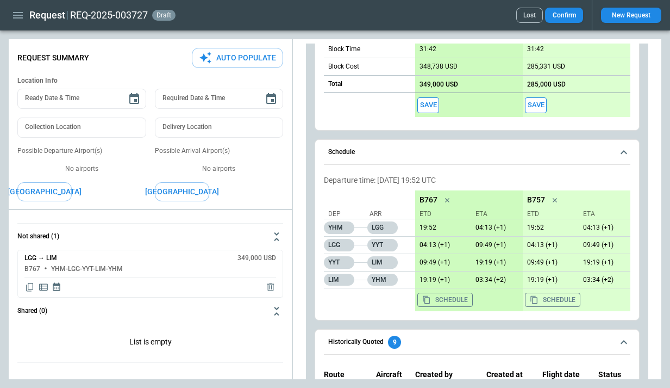 Image resolution: width=670 pixels, height=388 pixels. What do you see at coordinates (82, 151) in the screenshot?
I see `p: Possible Departure Airport(s)` at bounding box center [82, 151].